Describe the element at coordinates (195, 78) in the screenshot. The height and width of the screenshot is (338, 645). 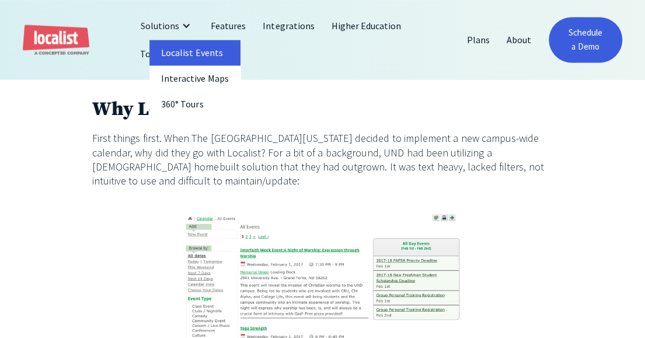
I see `a: Interactive Maps` at that location.